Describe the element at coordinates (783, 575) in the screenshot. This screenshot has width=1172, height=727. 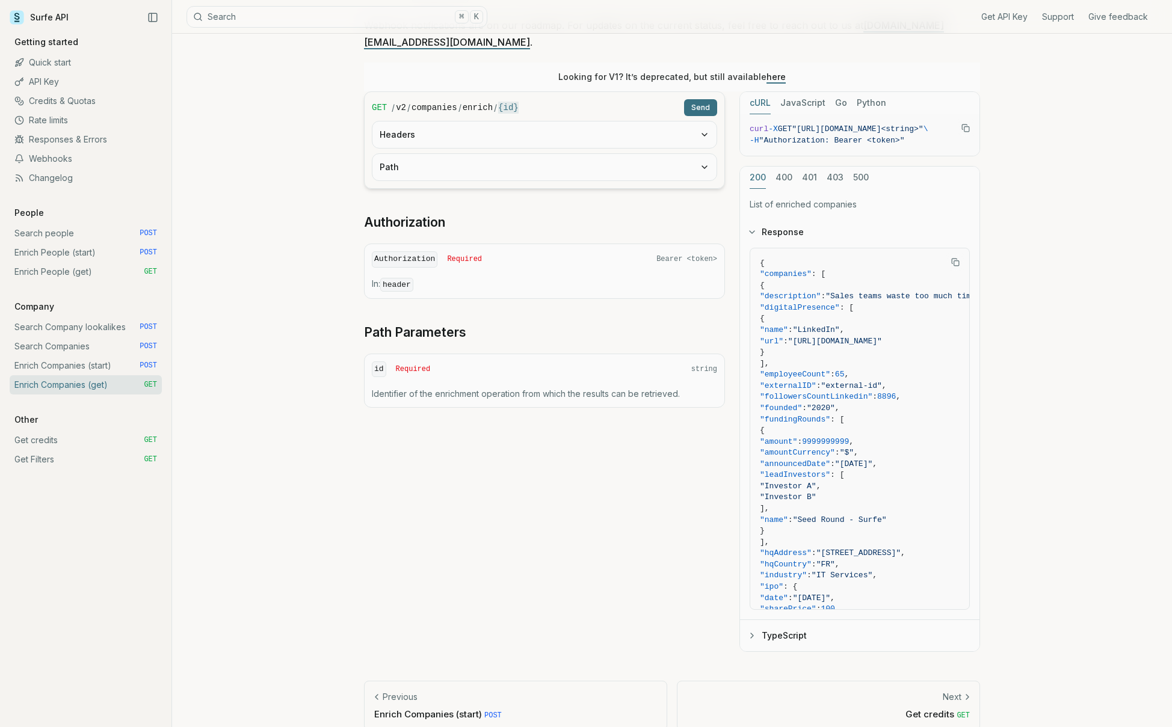
I see `span: "industry"` at that location.